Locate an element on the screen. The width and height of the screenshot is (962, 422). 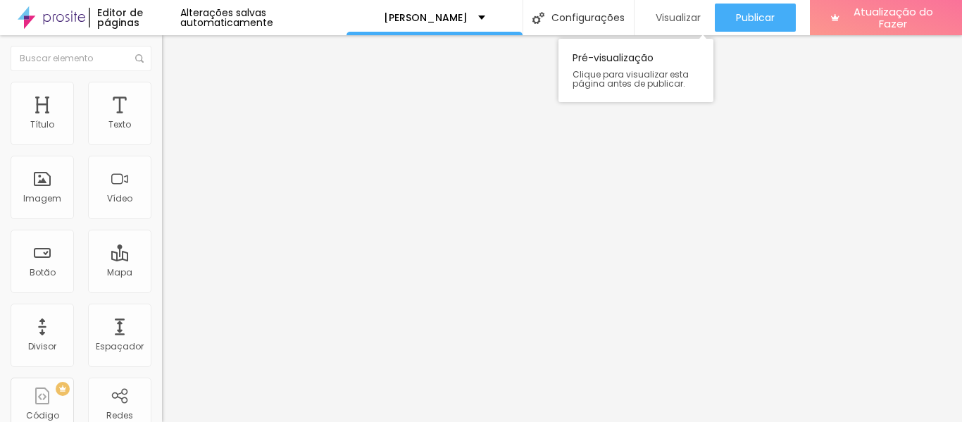
button: Visualizar is located at coordinates (674, 18).